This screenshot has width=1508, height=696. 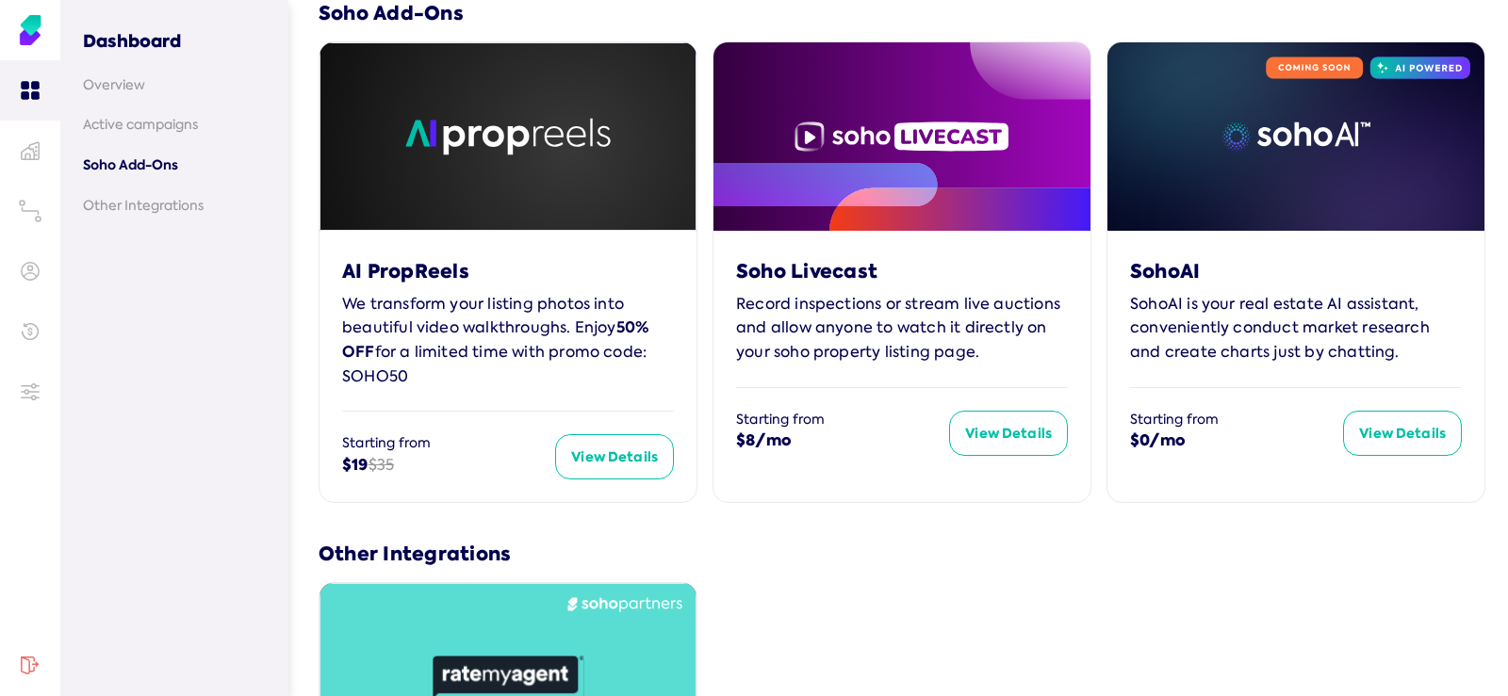 I want to click on div: SohoAI is your real estate AI assistant, conveniently conduct market research and create charts j..., so click(x=1296, y=328).